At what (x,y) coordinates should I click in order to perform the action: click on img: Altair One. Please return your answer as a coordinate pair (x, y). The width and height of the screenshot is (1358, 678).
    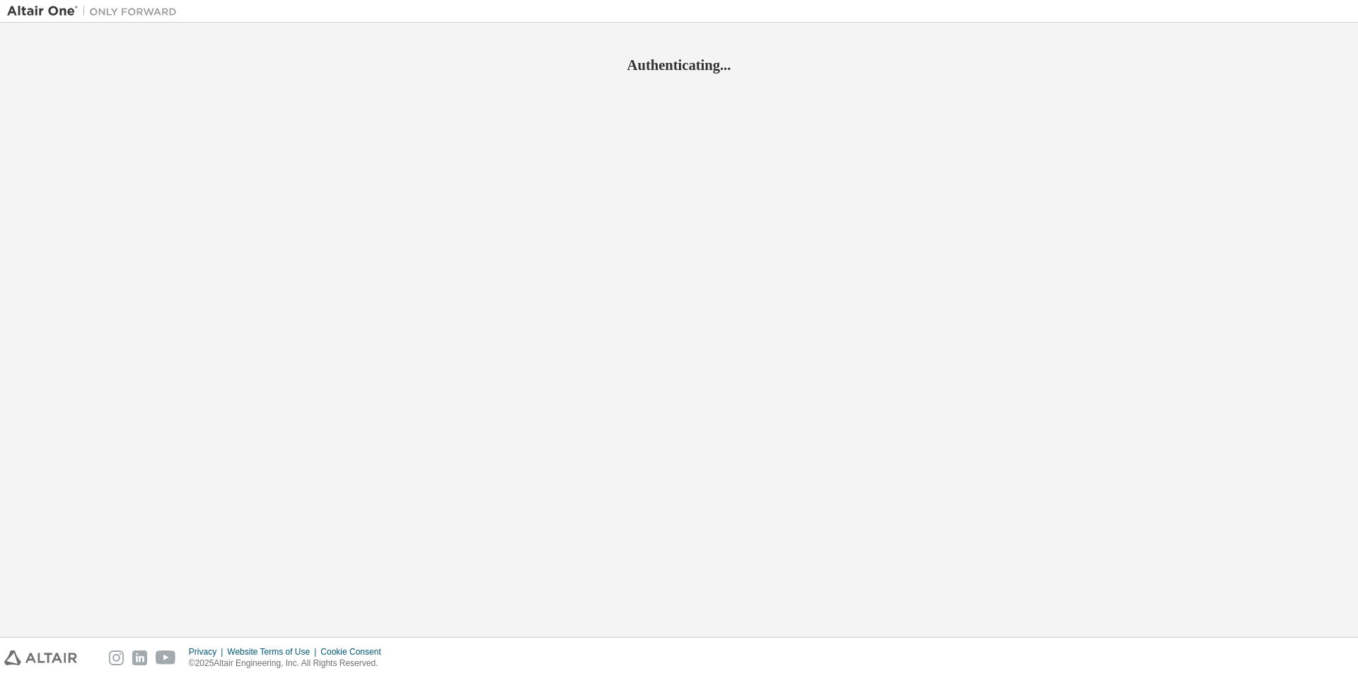
    Looking at the image, I should click on (95, 11).